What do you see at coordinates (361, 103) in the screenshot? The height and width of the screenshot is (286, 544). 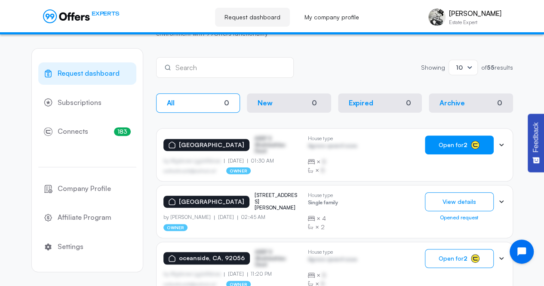 I see `p: Expired` at bounding box center [361, 103].